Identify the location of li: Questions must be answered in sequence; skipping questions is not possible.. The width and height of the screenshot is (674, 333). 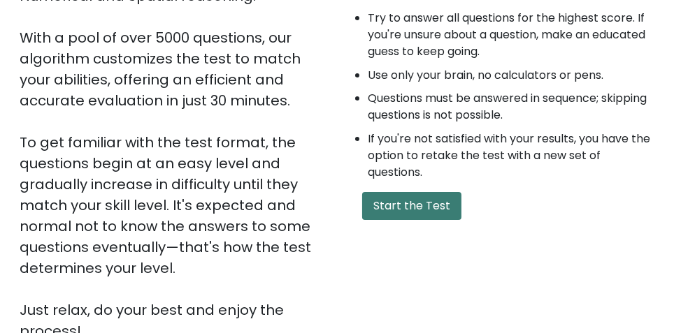
(511, 107).